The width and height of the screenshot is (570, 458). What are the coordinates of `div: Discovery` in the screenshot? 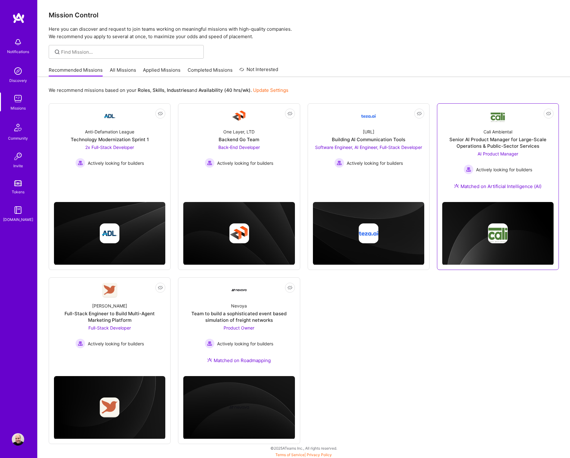 It's located at (18, 80).